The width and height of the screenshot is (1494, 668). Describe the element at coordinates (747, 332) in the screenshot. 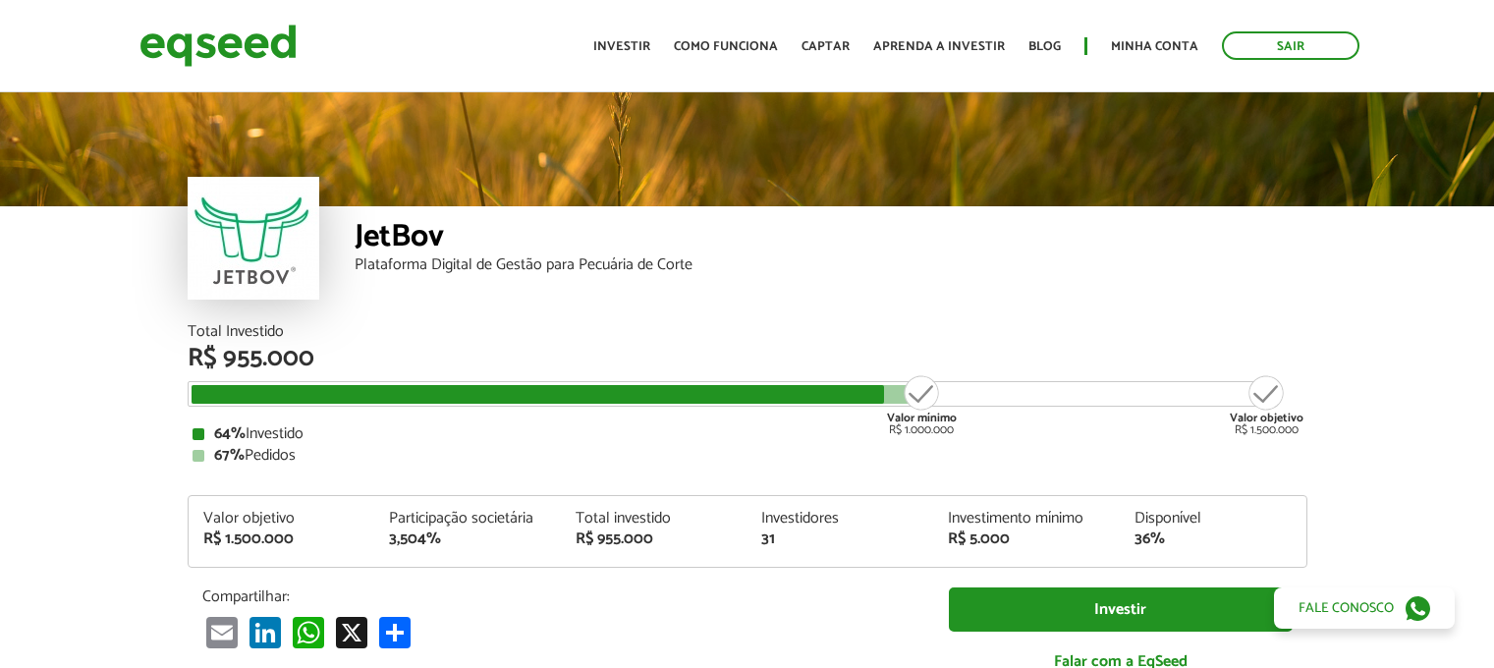

I see `div: Total Investido` at that location.